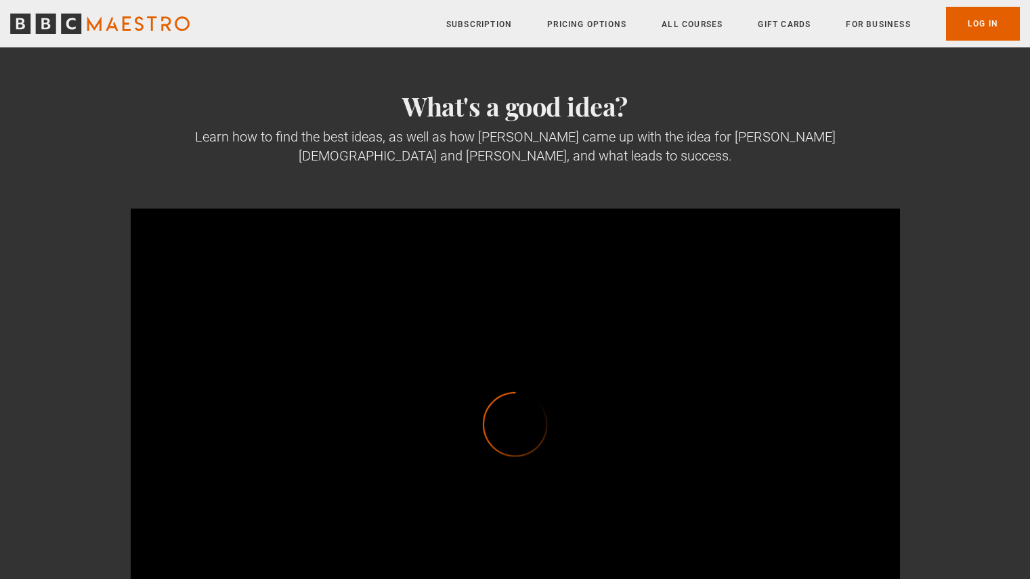 The width and height of the screenshot is (1030, 579). I want to click on a: BBC Maestro, so click(100, 24).